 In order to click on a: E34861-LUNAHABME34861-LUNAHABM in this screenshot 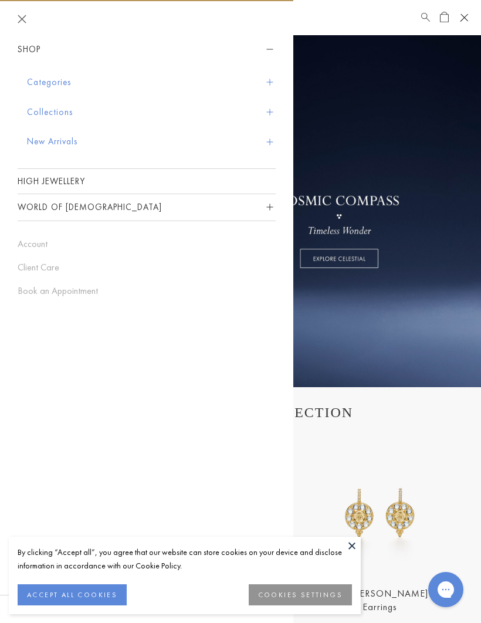, I will do `click(380, 507)`.